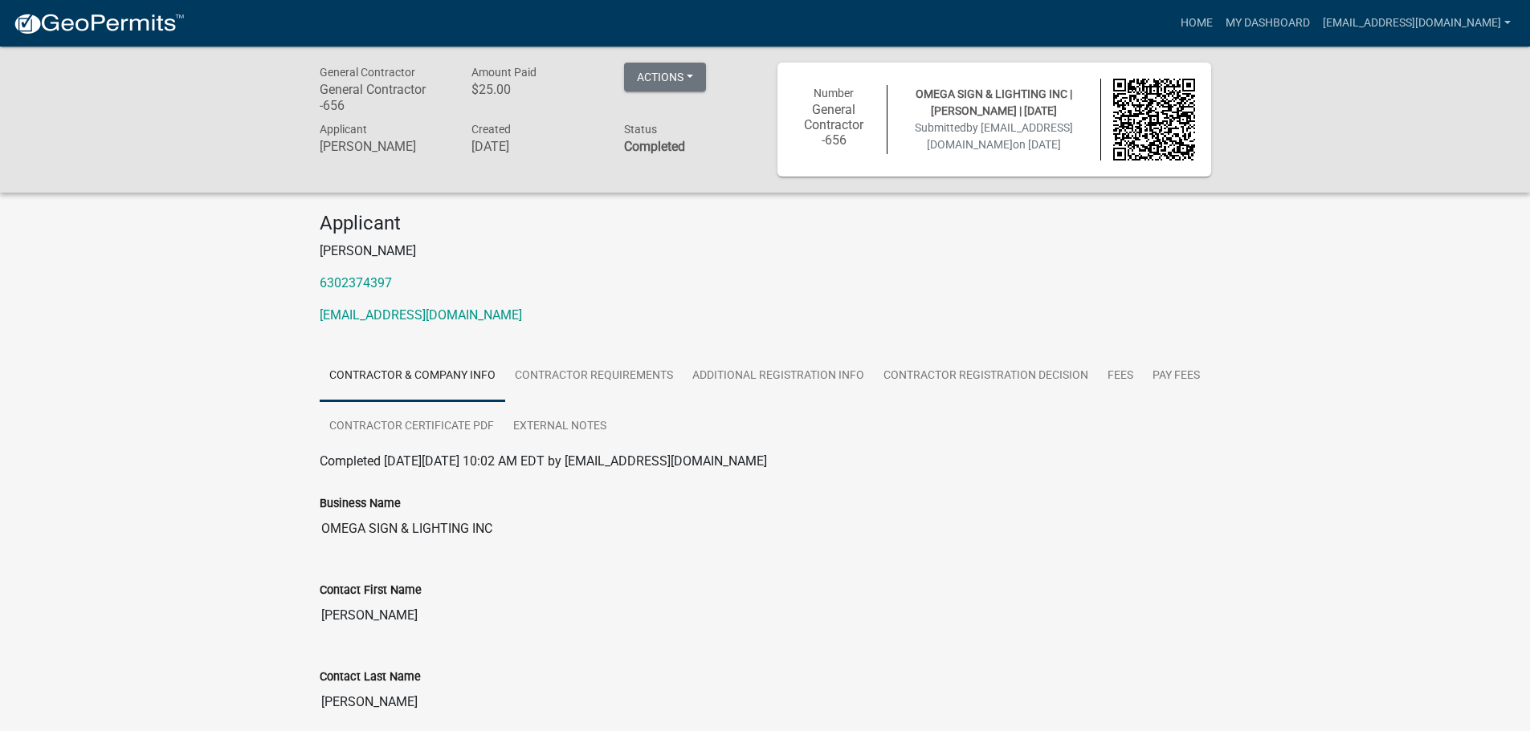 This screenshot has height=731, width=1530. I want to click on button: Actions, so click(665, 77).